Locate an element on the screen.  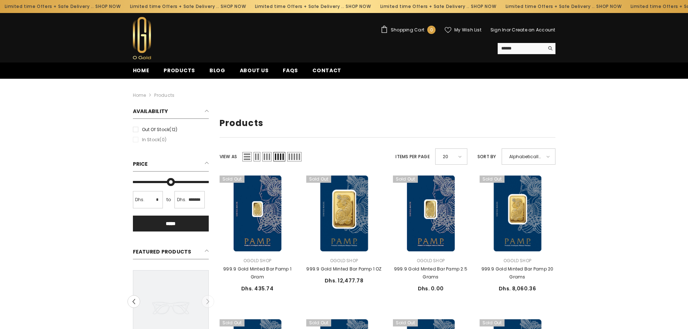
div: Alphabetically, A-Z is located at coordinates (529, 156).